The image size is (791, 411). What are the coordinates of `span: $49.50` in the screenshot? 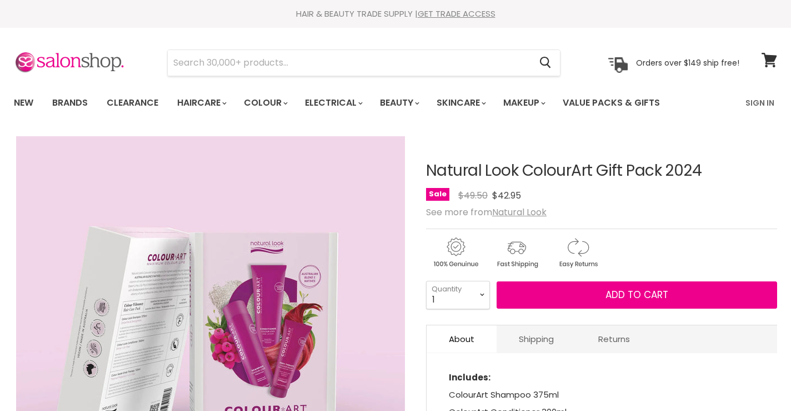 It's located at (473, 195).